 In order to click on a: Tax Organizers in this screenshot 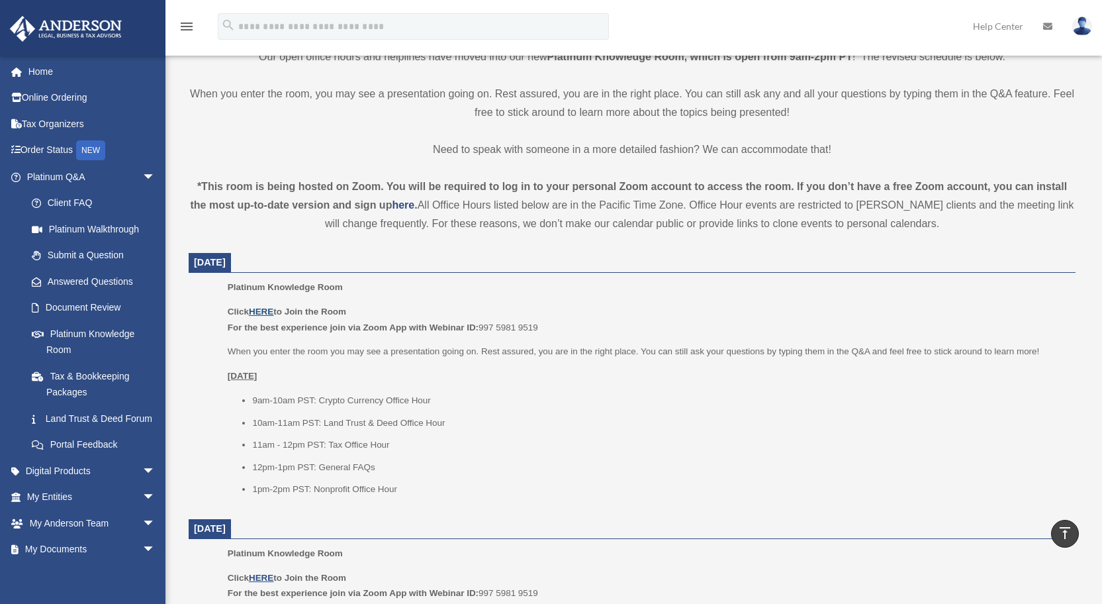, I will do `click(92, 124)`.